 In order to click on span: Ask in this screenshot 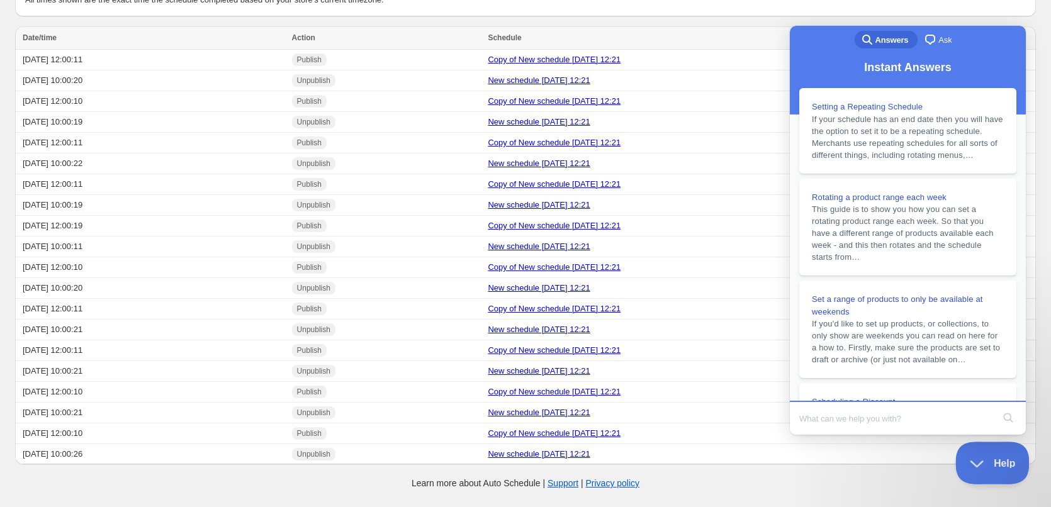, I will do `click(155, 14)`.